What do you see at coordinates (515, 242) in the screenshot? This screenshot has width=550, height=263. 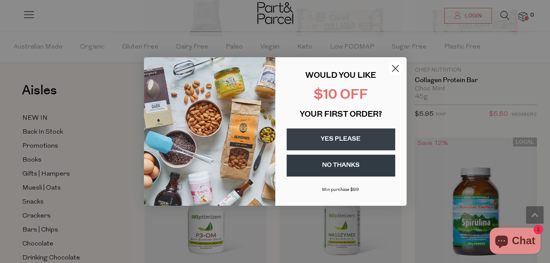 I see `inbox-online-store-chat: Shopify online store chat` at bounding box center [515, 242].